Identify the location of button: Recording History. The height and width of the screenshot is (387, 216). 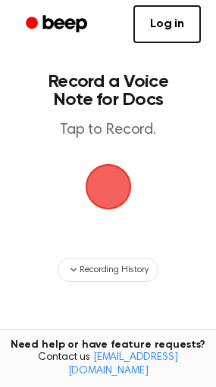
(107, 270).